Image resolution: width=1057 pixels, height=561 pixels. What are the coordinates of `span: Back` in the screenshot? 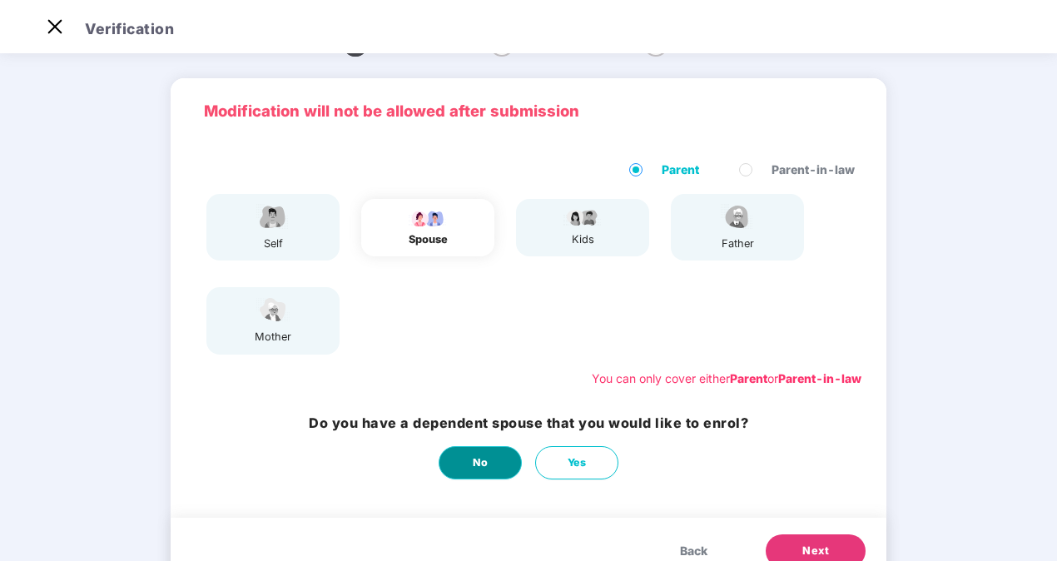 It's located at (693, 551).